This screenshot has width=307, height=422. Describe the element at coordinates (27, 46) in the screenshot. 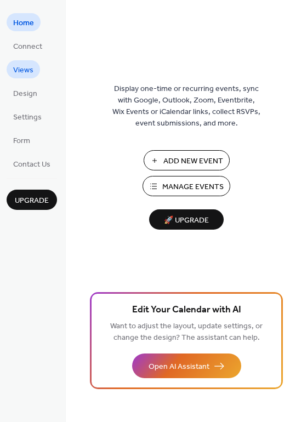

I see `a: Connect` at that location.